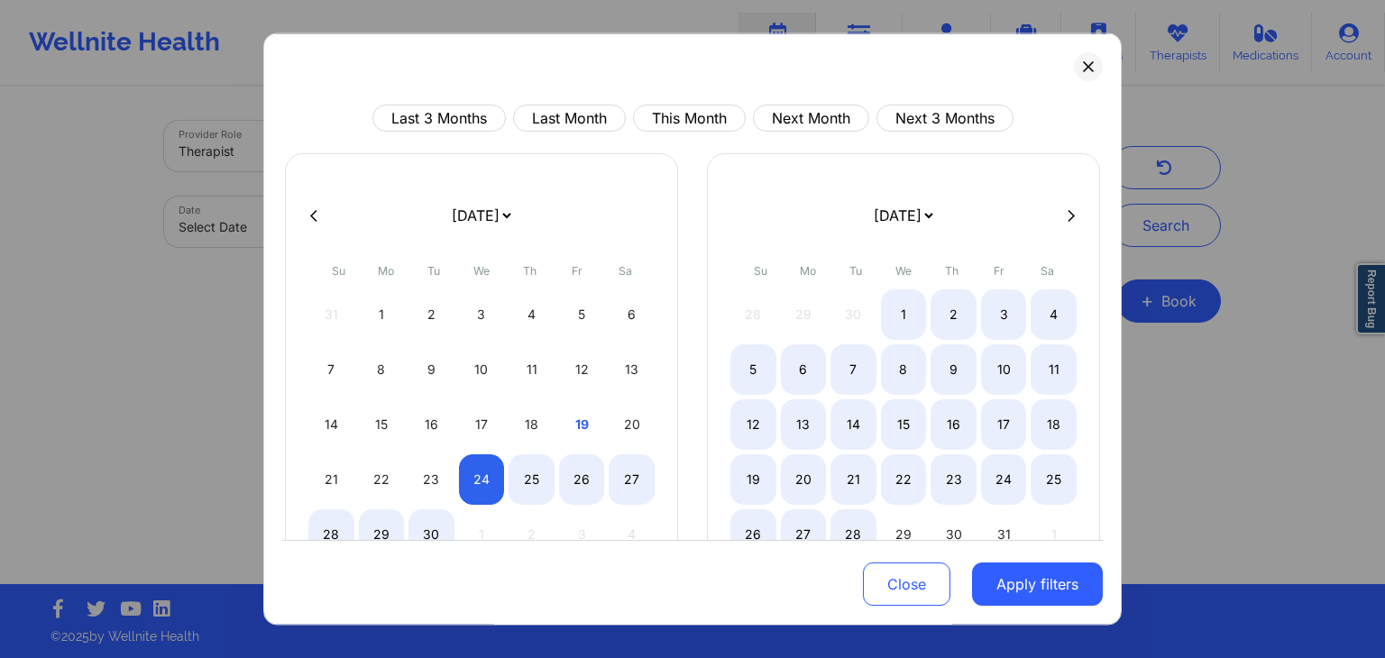 The height and width of the screenshot is (658, 1385). Describe the element at coordinates (382, 535) in the screenshot. I see `div: Mon Sep 29 2025` at that location.